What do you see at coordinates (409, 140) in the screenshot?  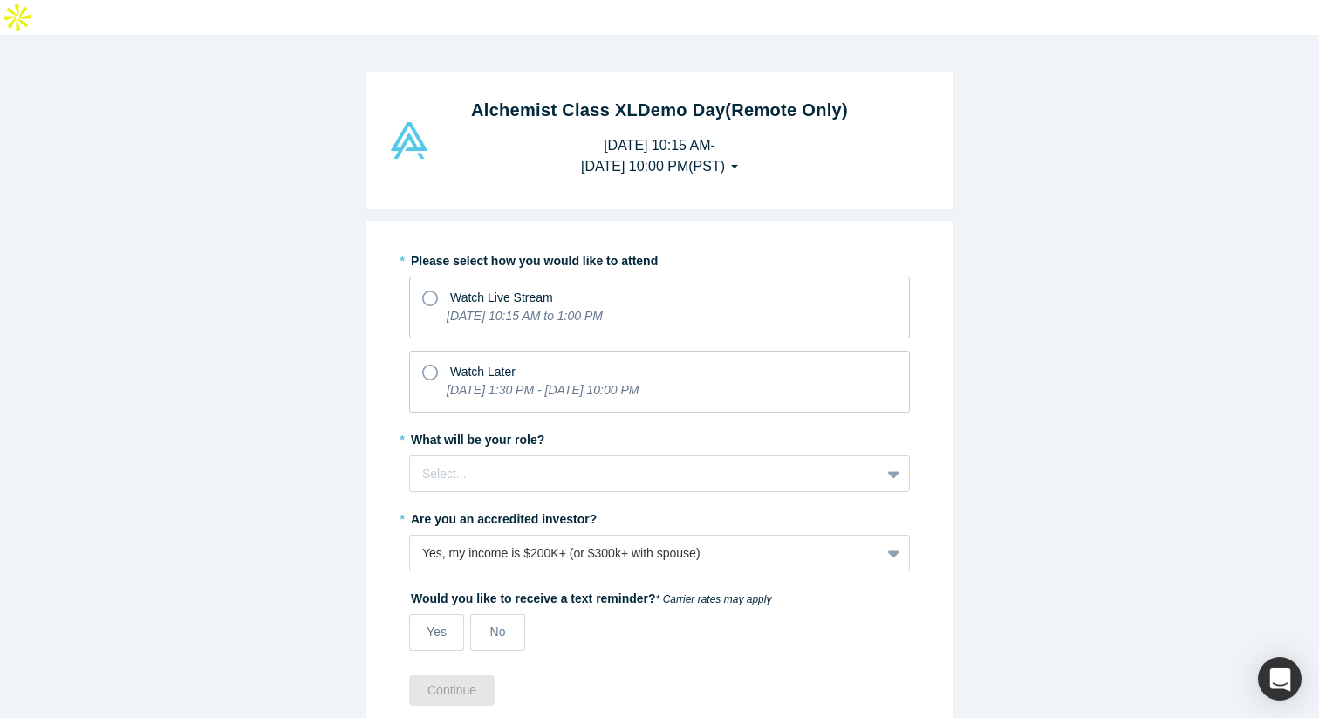 I see `img: Alchemist Vault Logo` at bounding box center [409, 140].